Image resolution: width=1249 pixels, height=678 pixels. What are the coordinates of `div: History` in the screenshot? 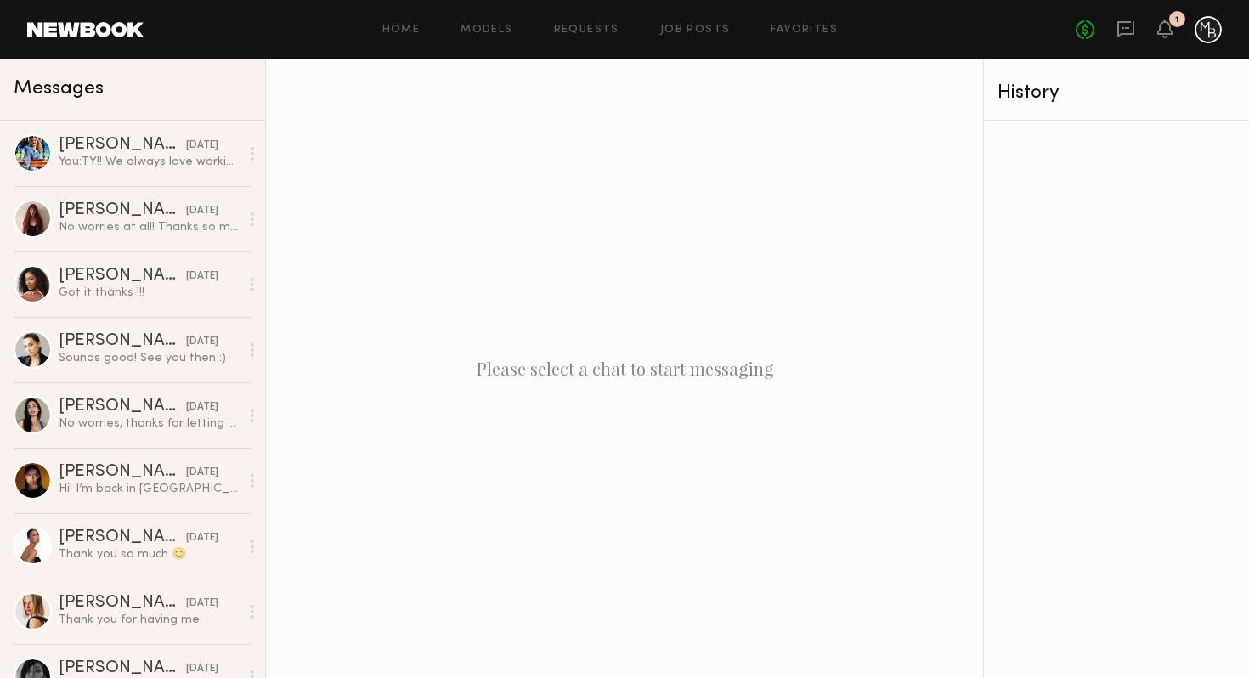 It's located at (1116, 93).